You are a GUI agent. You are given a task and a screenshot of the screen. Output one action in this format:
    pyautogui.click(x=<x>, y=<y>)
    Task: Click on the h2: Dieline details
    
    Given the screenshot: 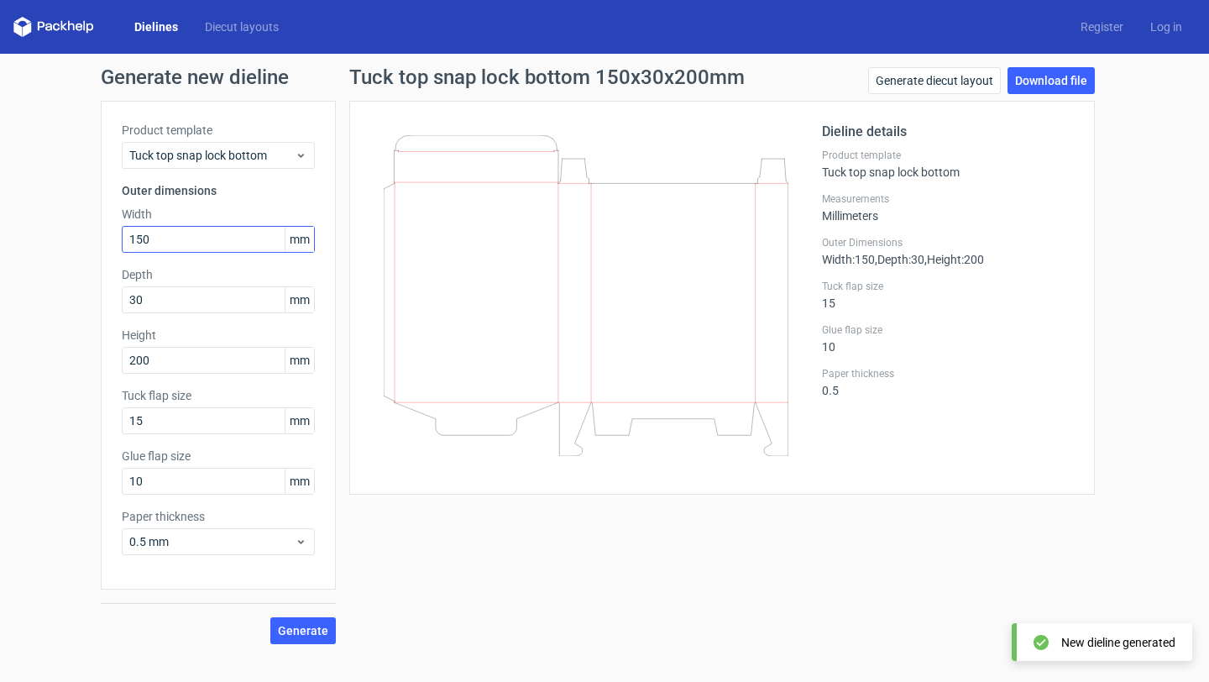 What is the action you would take?
    pyautogui.click(x=948, y=132)
    